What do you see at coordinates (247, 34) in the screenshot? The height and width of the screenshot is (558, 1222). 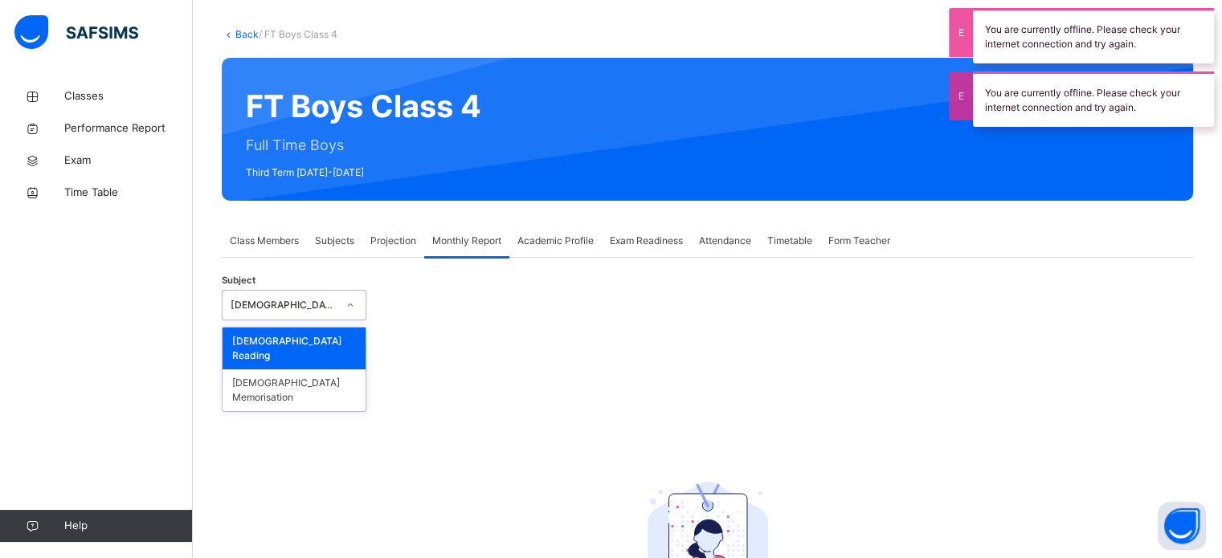 I see `a: Back` at bounding box center [247, 34].